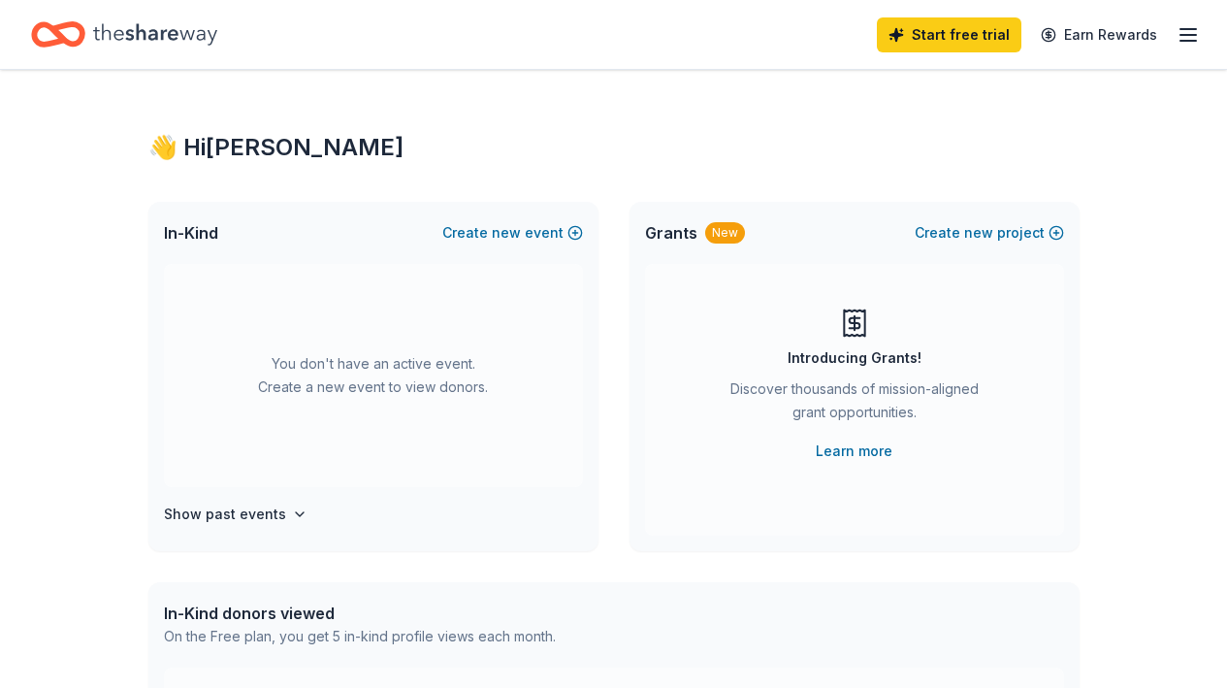  What do you see at coordinates (360, 613) in the screenshot?
I see `div: In-Kind donors viewed` at bounding box center [360, 613].